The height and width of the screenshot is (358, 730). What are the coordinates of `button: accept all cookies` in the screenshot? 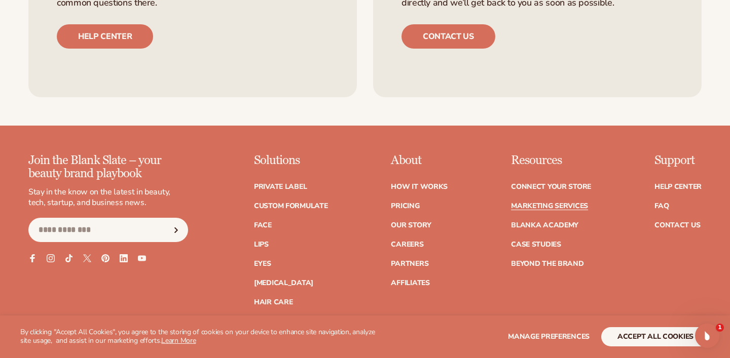 It's located at (655, 337).